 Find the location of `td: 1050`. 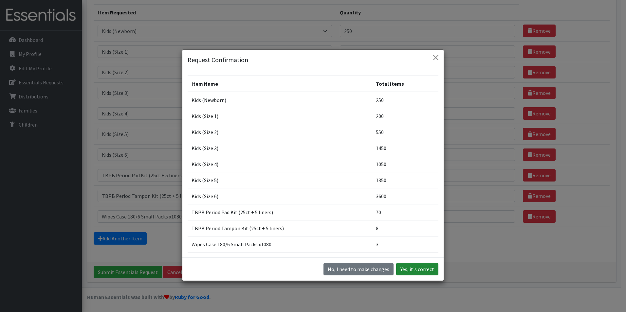

td: 1050 is located at coordinates (405, 164).